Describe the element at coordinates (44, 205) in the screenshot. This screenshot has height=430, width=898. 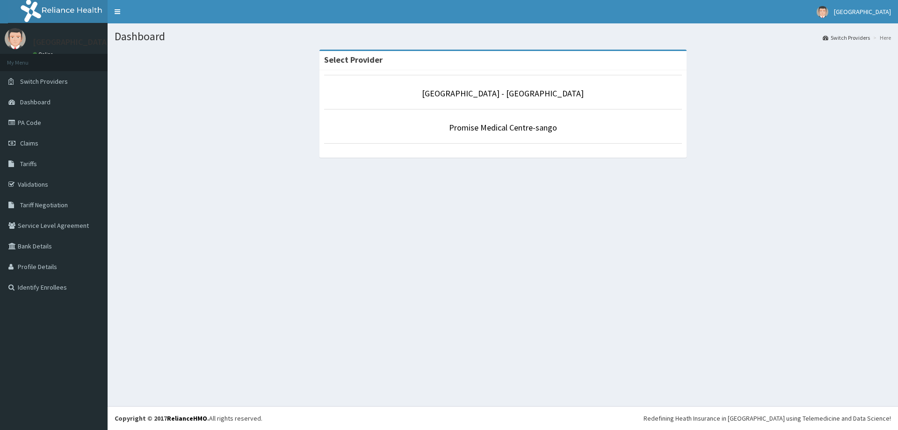
I see `span: Tariff Negotiation` at that location.